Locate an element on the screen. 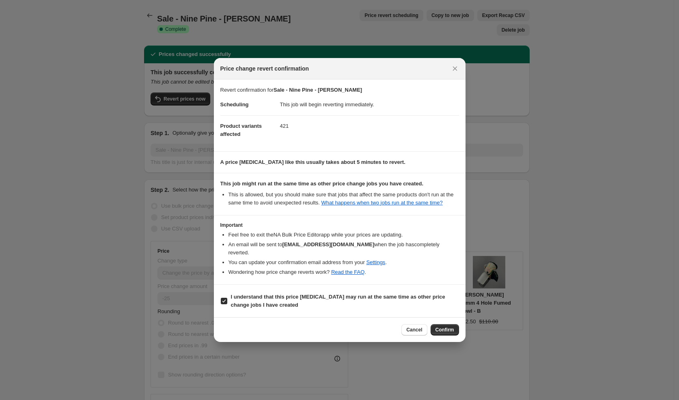 The width and height of the screenshot is (679, 400). li: This is allowed, but you should make sure that jobs that affect the same products don ' t run at ... is located at coordinates (344, 199).